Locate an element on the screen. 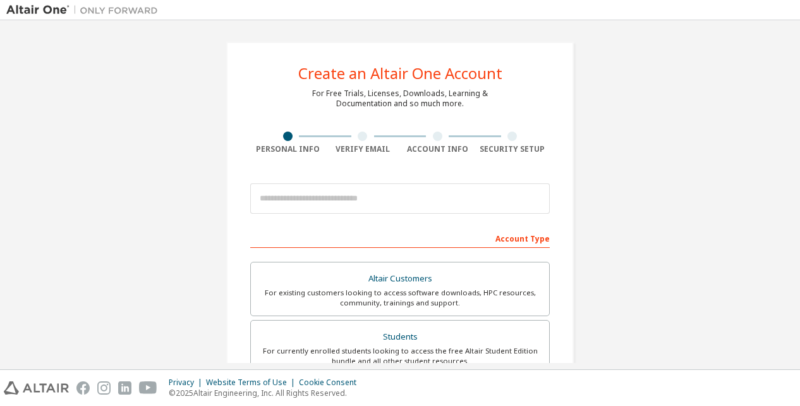 This screenshot has width=800, height=406. div: Altair Customers is located at coordinates (400, 279).